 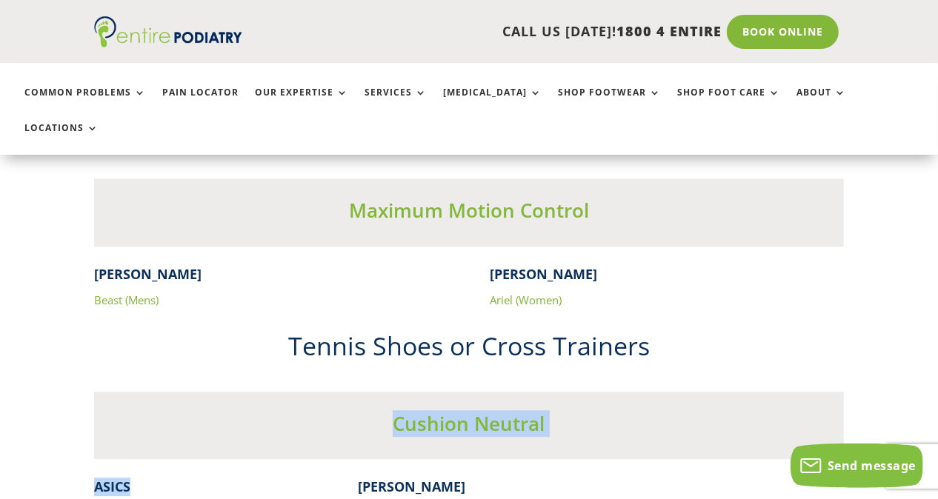 What do you see at coordinates (85, 103) in the screenshot?
I see `a: Common Problems` at bounding box center [85, 103].